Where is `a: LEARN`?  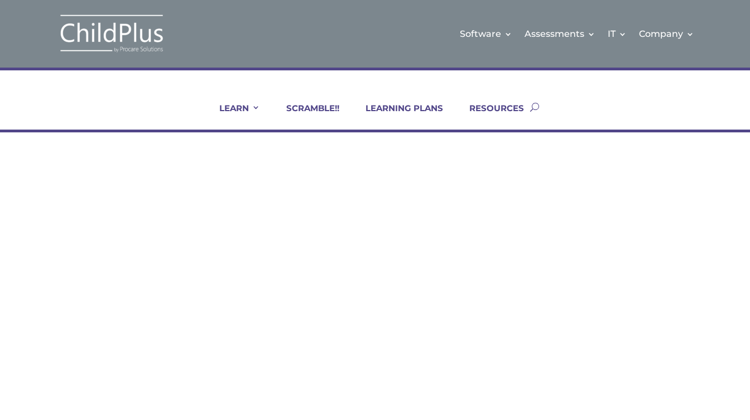
a: LEARN is located at coordinates (233, 116).